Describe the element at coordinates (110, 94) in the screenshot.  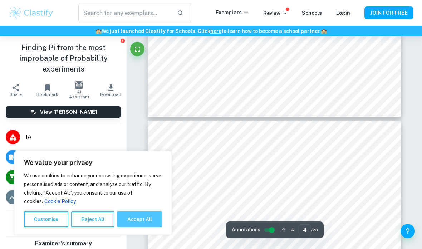
I see `span: Download` at that location.